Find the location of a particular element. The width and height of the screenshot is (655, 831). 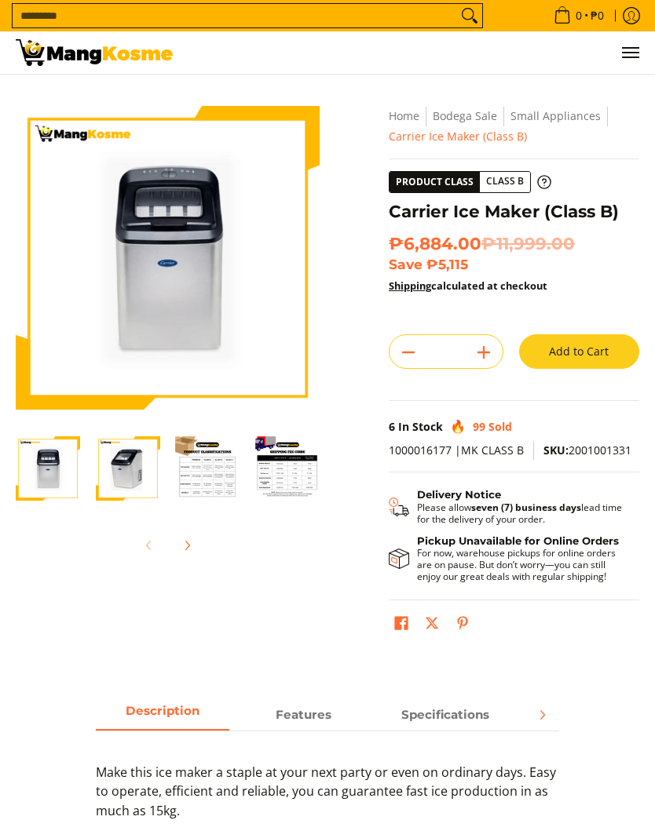

span: ₱5,115 is located at coordinates (447, 264).